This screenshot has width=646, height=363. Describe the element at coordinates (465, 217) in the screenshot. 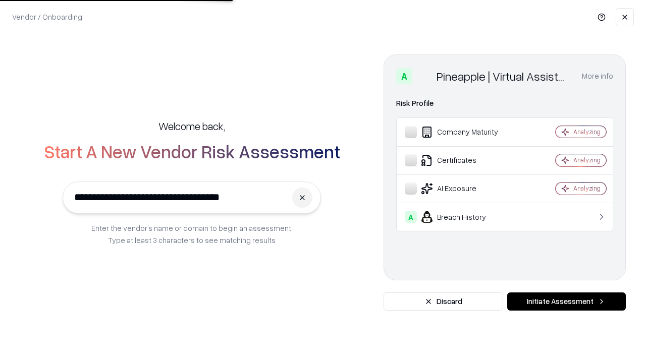

I see `div: Breach History` at that location.